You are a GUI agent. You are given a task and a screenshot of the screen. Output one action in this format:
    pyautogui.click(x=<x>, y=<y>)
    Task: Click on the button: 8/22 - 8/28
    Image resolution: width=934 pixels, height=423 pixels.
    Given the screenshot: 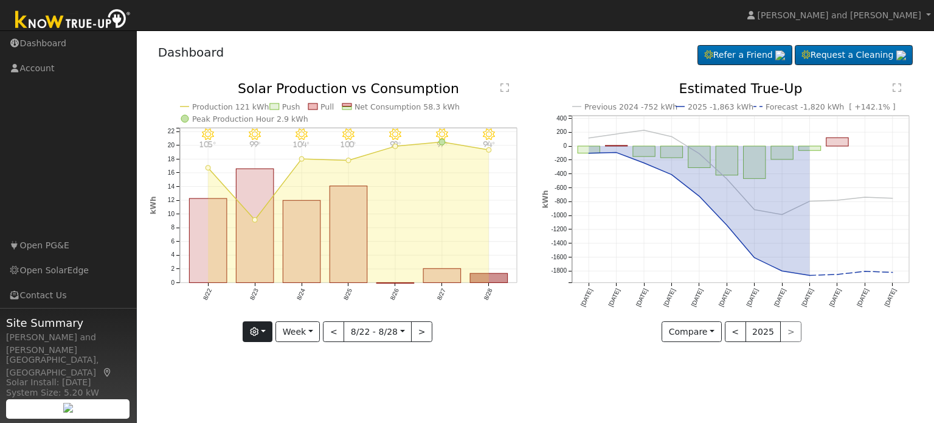 What is the action you would take?
    pyautogui.click(x=378, y=332)
    